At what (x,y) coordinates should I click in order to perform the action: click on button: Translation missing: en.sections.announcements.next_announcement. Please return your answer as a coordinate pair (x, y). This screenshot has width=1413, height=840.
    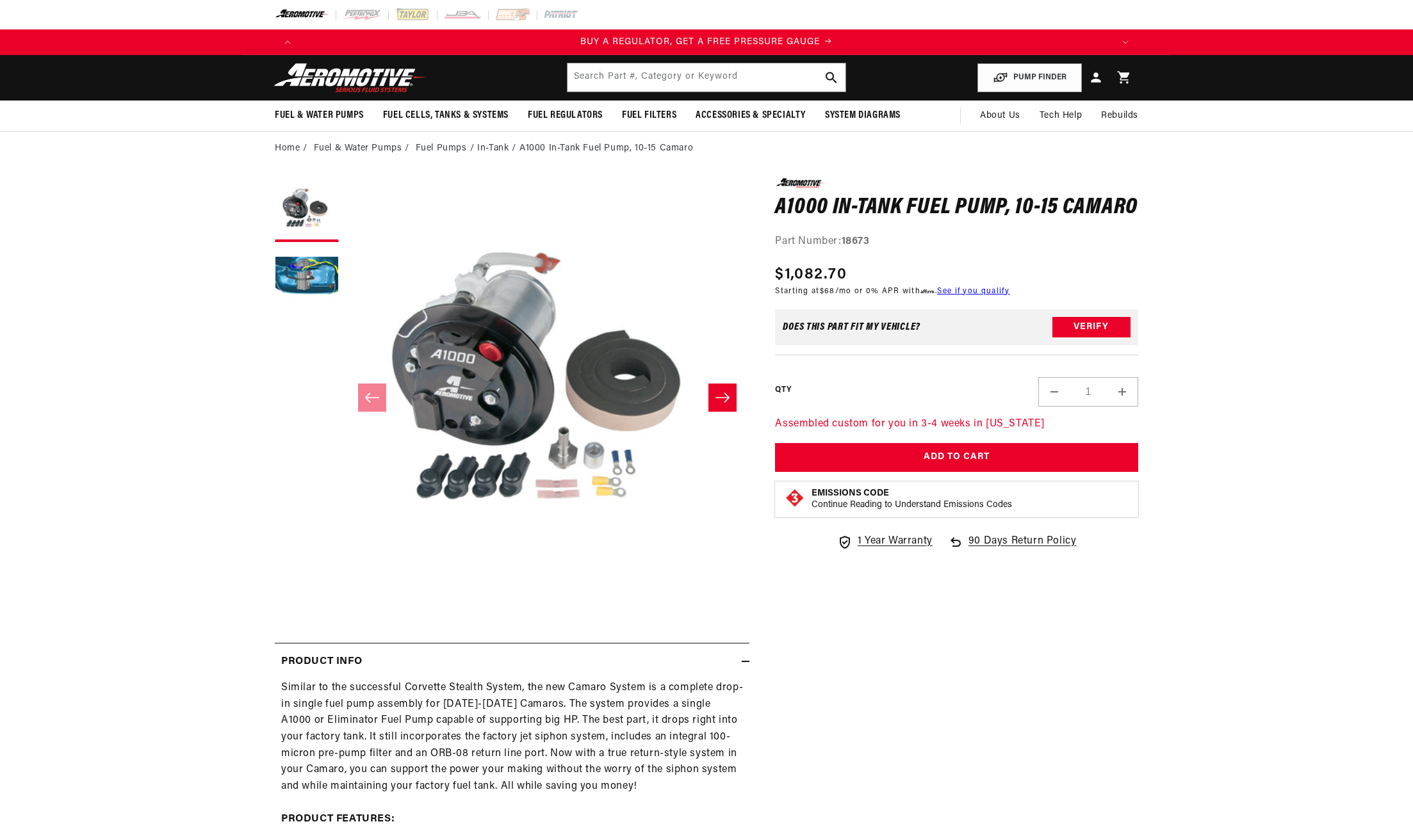
    Looking at the image, I should click on (1125, 42).